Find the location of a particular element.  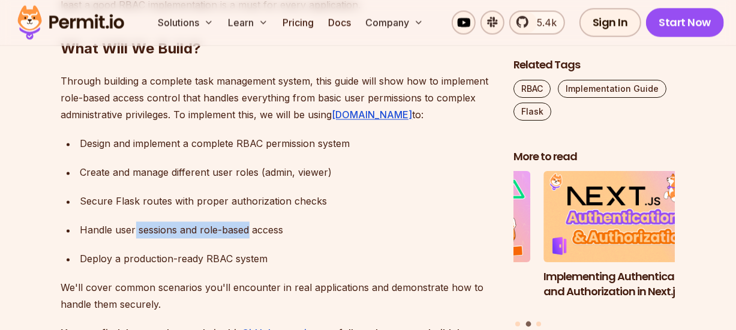

li: 1 of 3 is located at coordinates (450, 243).